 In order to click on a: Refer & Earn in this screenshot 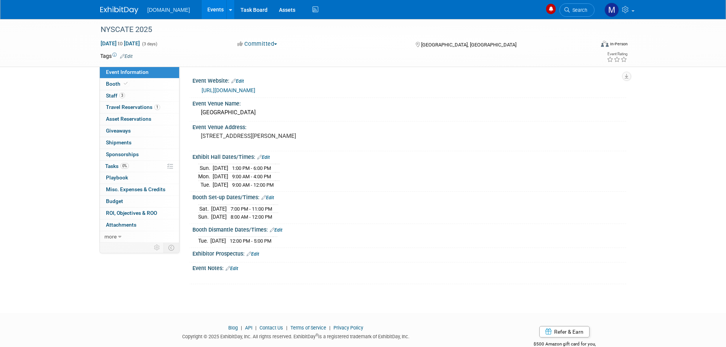, I will do `click(564, 332)`.